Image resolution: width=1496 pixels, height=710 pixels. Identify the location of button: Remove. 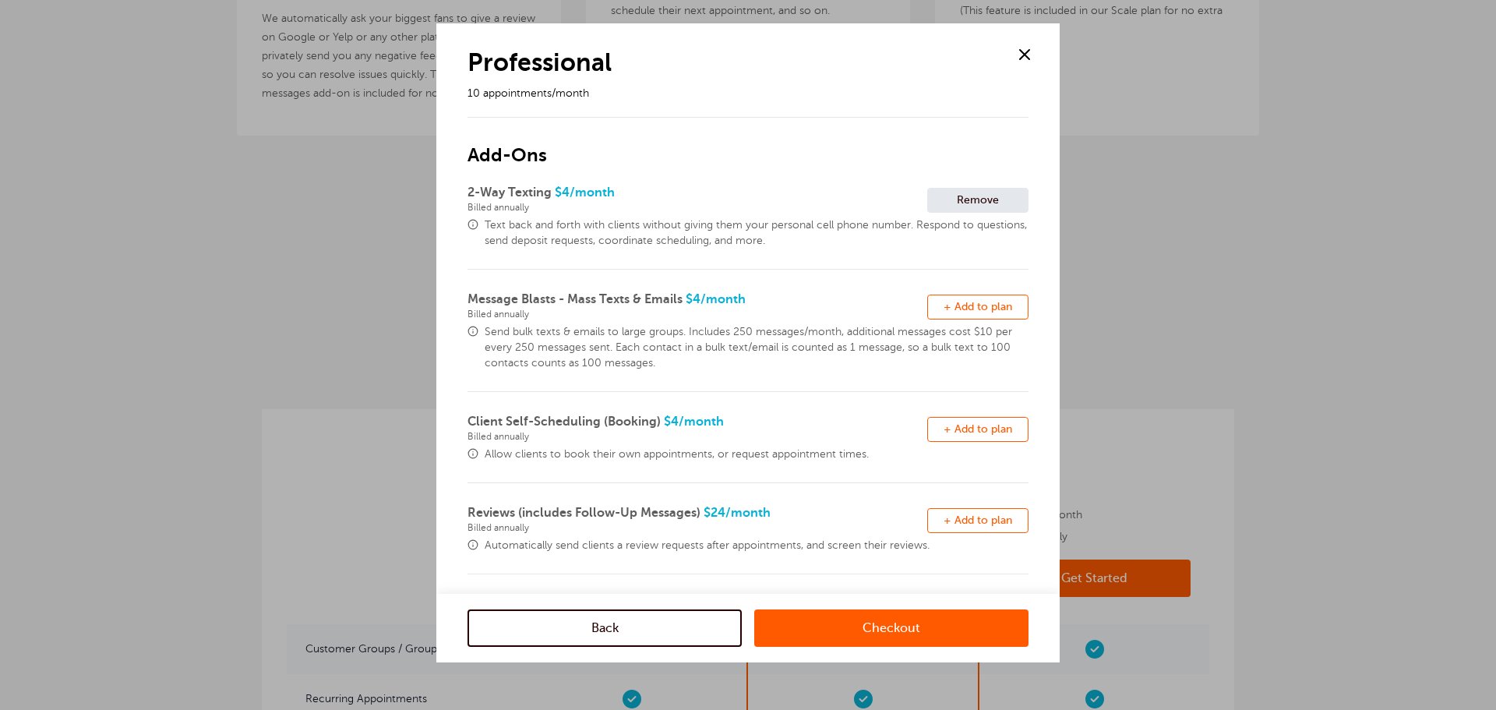
(978, 200).